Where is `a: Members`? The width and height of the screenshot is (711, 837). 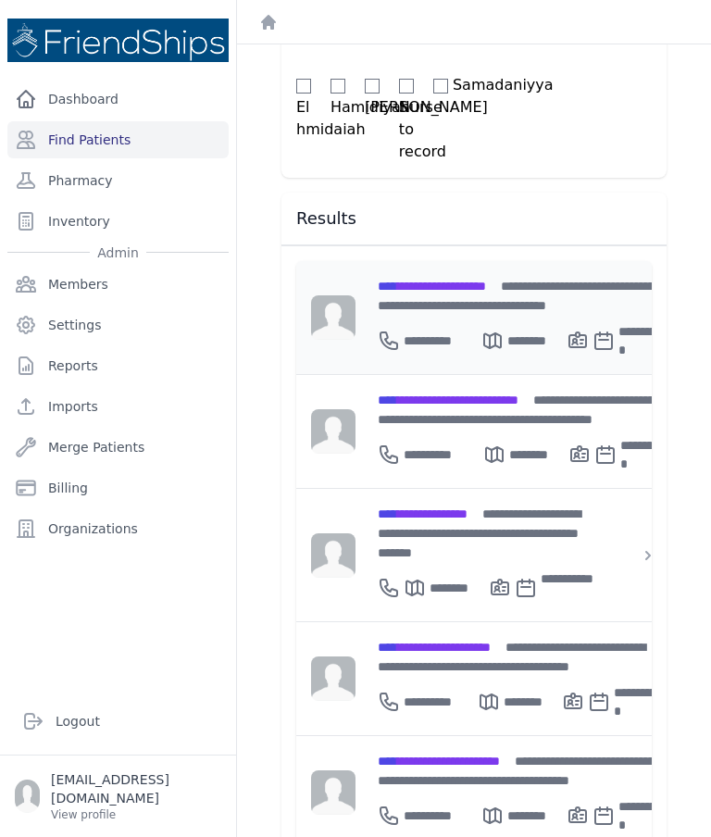 a: Members is located at coordinates (118, 284).